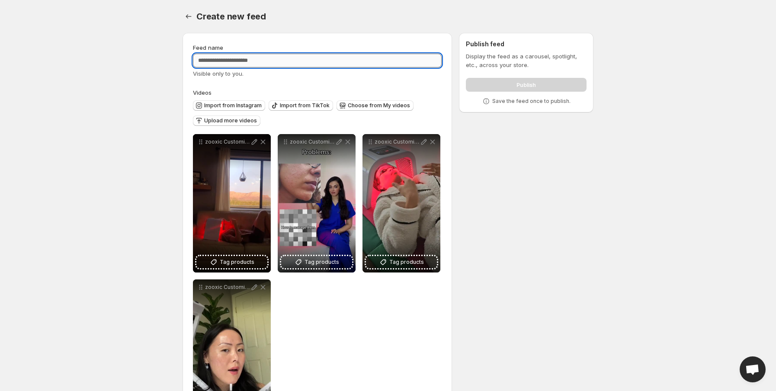 Image resolution: width=776 pixels, height=391 pixels. What do you see at coordinates (531, 101) in the screenshot?
I see `p: Save the feed once to publish.` at bounding box center [531, 101].